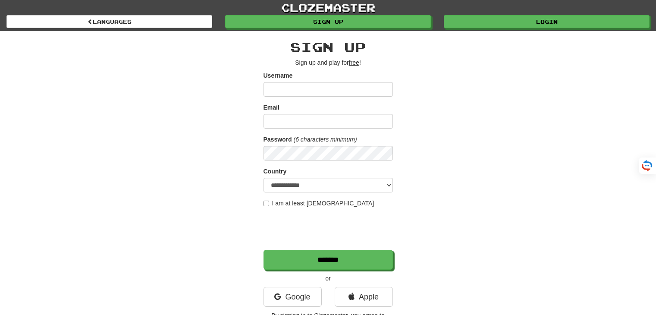  I want to click on label: Email, so click(271, 107).